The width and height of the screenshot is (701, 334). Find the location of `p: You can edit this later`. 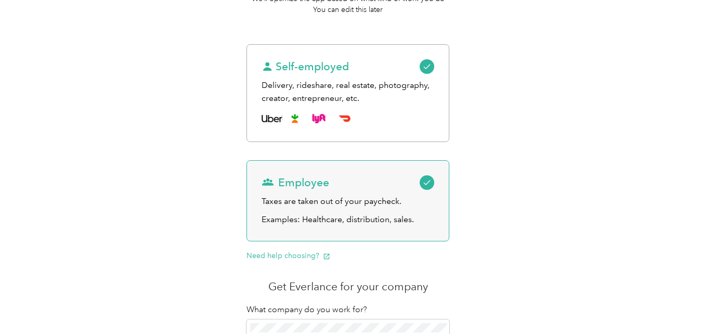

p: You can edit this later is located at coordinates (348, 9).